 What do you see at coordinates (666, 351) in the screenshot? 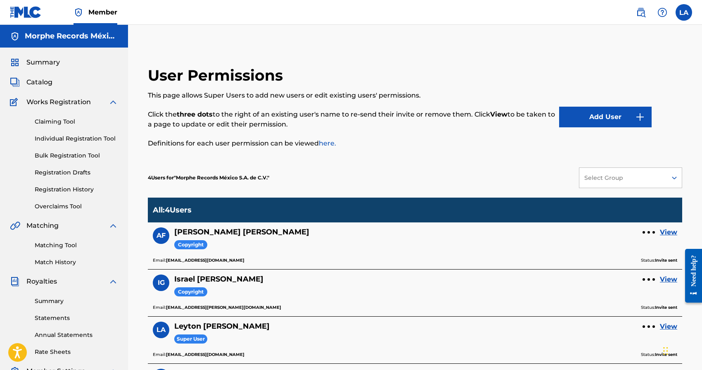
I see `div: Arrastrar` at bounding box center [666, 351].